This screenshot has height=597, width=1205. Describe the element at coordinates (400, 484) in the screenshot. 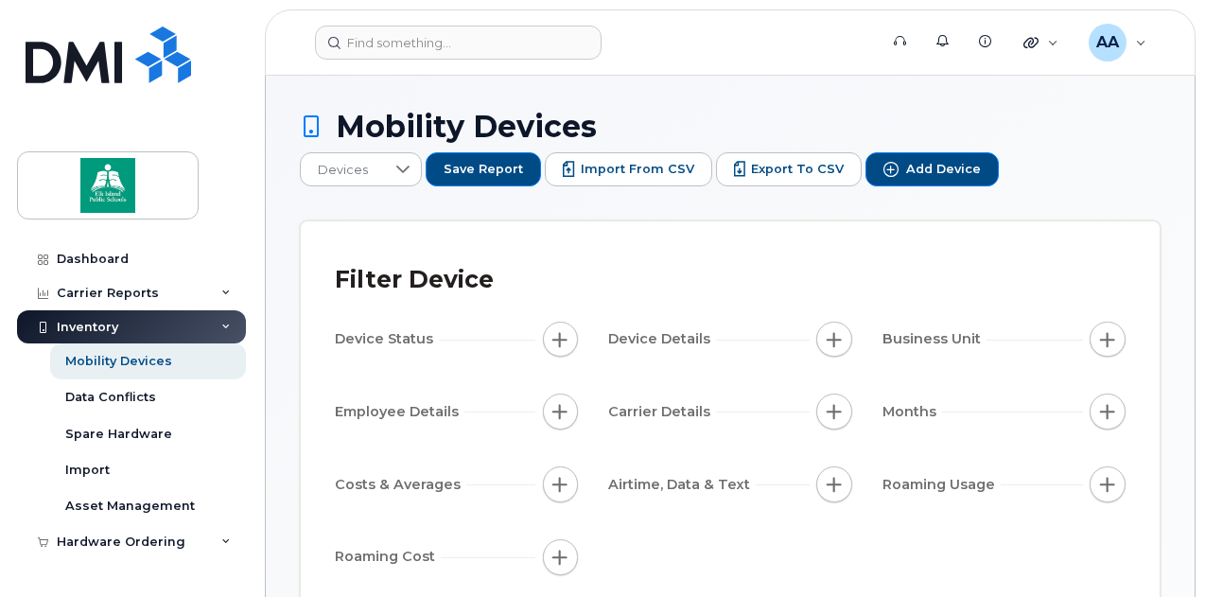

I see `span: Costs & Averages` at that location.